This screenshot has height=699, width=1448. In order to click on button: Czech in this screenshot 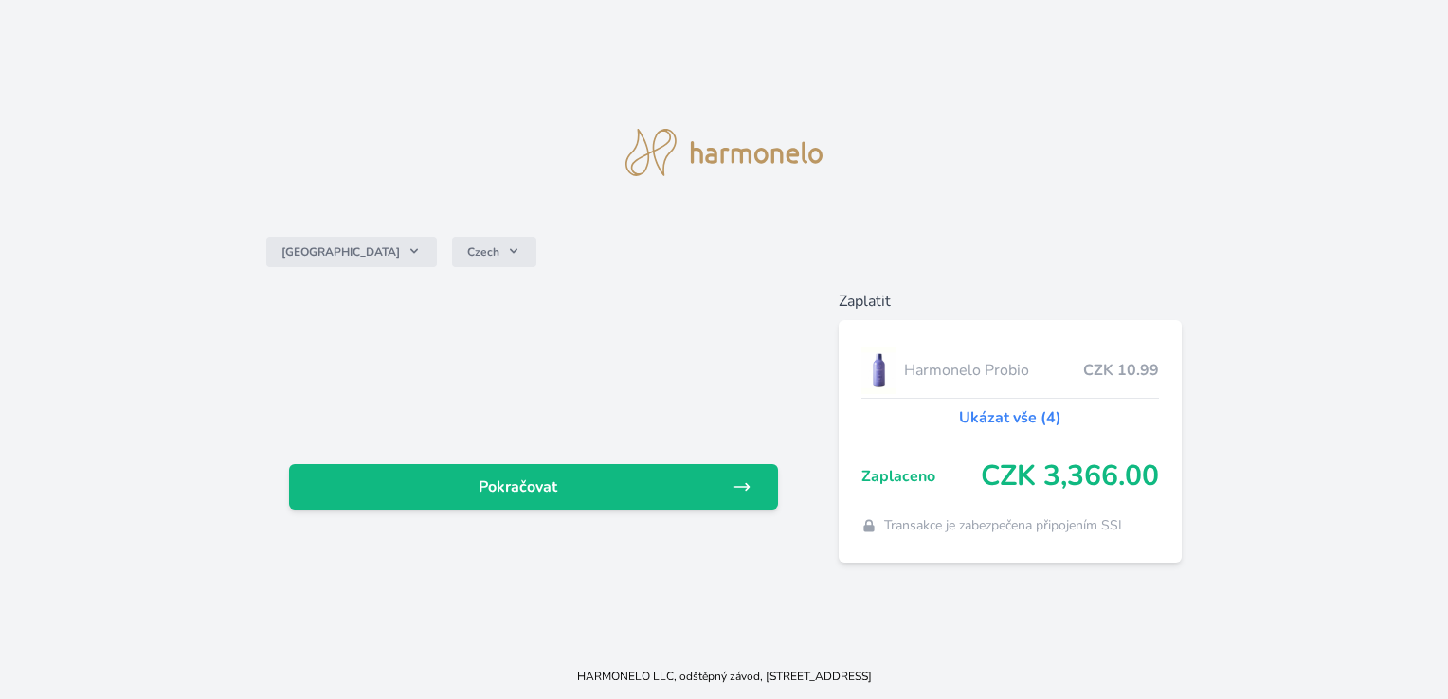, I will do `click(494, 252)`.